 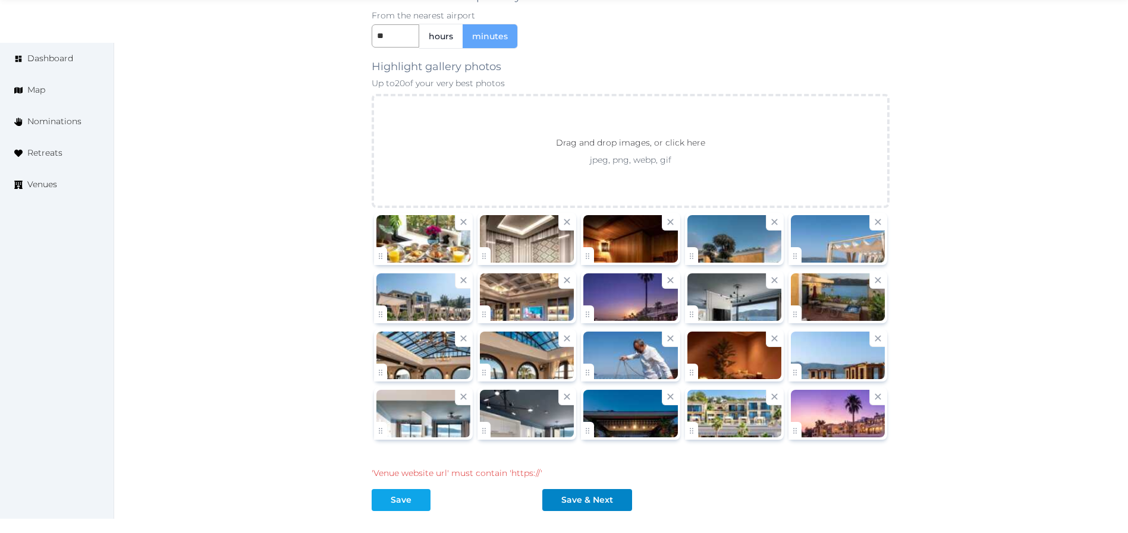 I want to click on p: Drag and drop images, or click here, so click(x=630, y=145).